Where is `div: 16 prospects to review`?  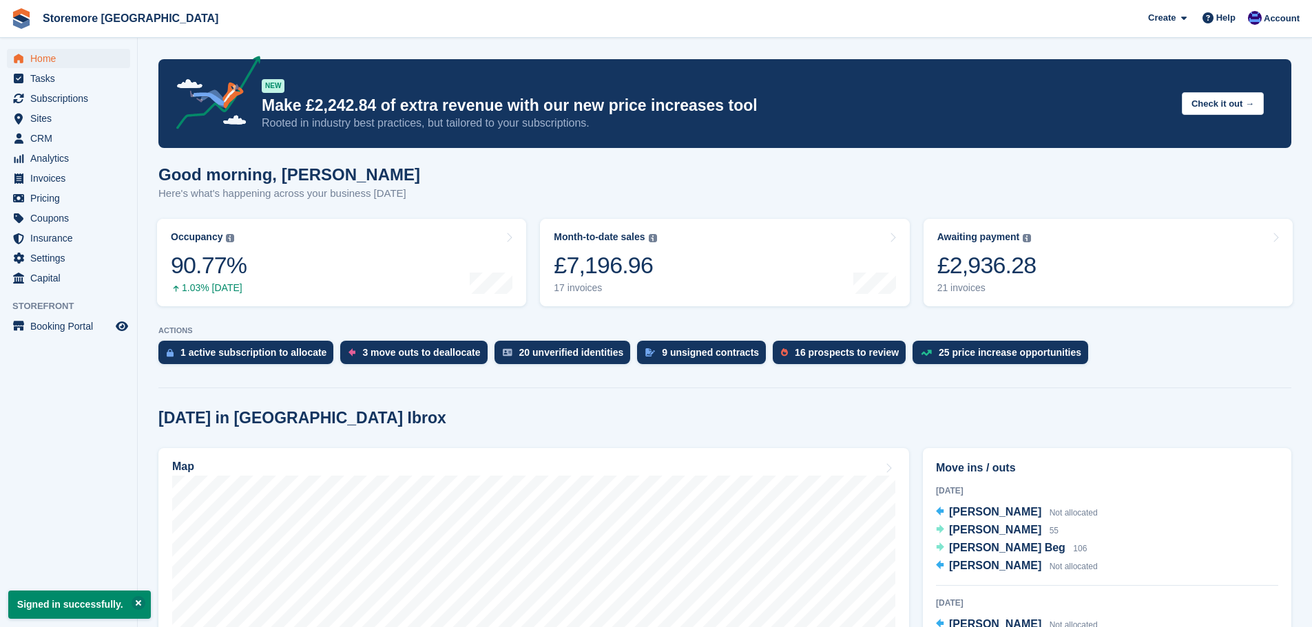 div: 16 prospects to review is located at coordinates (846, 353).